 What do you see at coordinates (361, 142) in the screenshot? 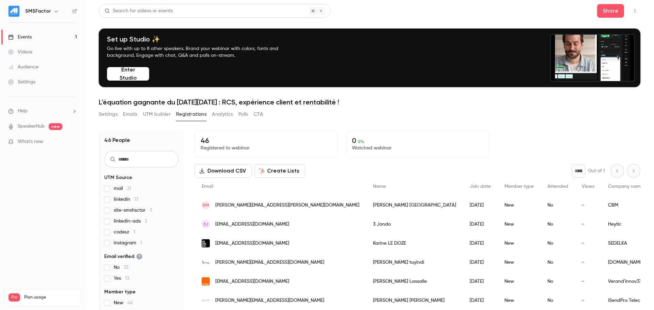
I see `span: 0 %` at bounding box center [361, 142].